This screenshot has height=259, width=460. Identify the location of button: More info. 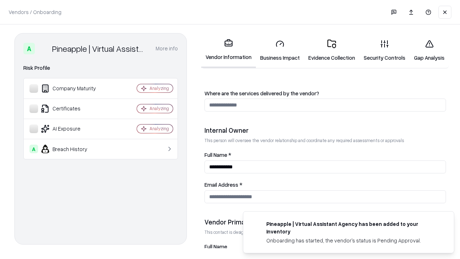
(167, 49).